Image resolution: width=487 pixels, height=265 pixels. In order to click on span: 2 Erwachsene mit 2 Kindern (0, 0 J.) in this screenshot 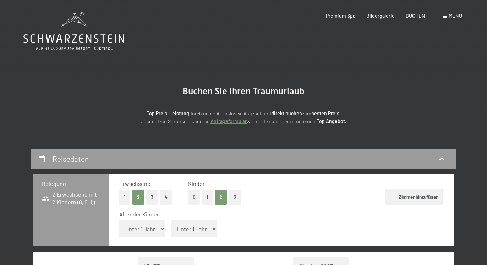, I will do `click(71, 198)`.